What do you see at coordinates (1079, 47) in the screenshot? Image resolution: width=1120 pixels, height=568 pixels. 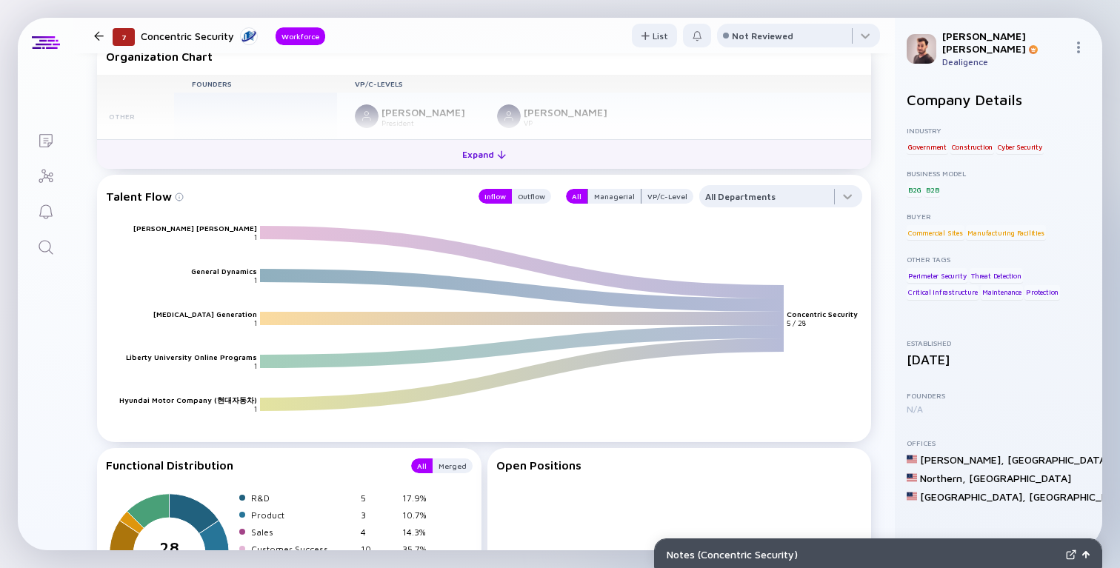 I see `img: Menu` at bounding box center [1079, 47].